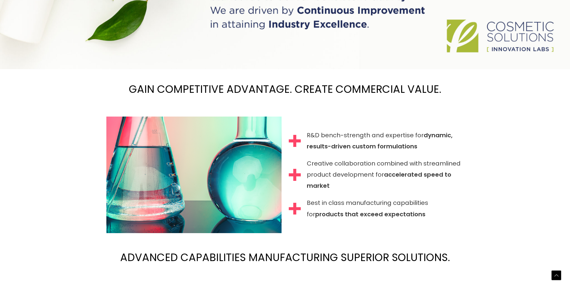  Describe the element at coordinates (385, 141) in the screenshot. I see `span: R&D bench-strength and expertise for` at that location.